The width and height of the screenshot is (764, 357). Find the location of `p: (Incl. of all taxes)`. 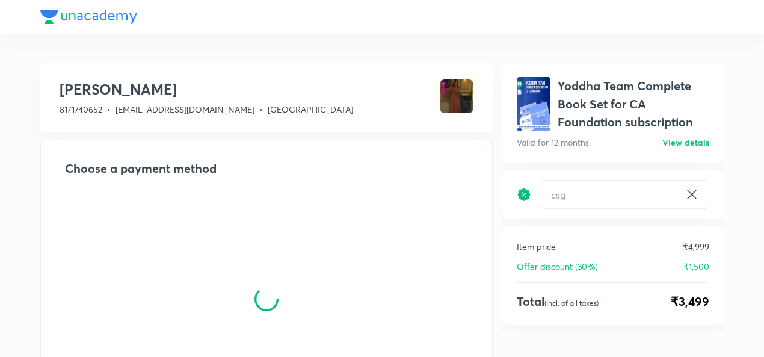

p: (Incl. of all taxes) is located at coordinates (572, 303).